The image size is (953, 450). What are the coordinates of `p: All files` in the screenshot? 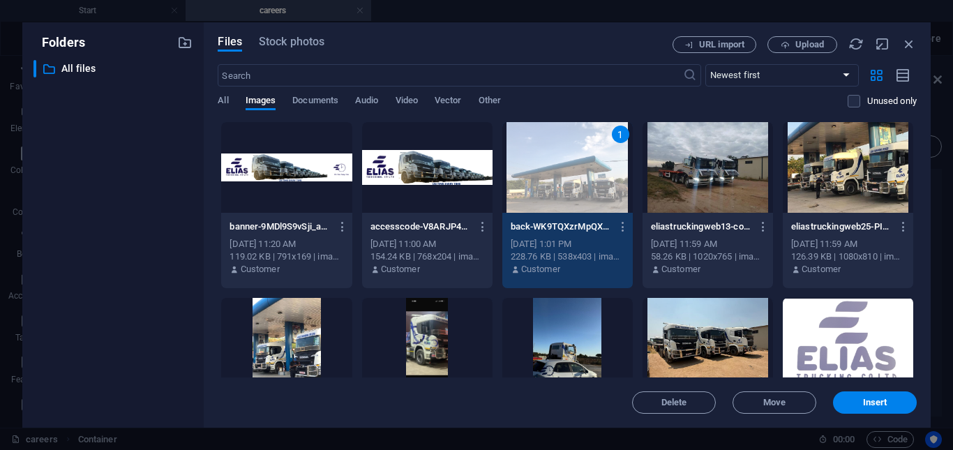 It's located at (114, 68).